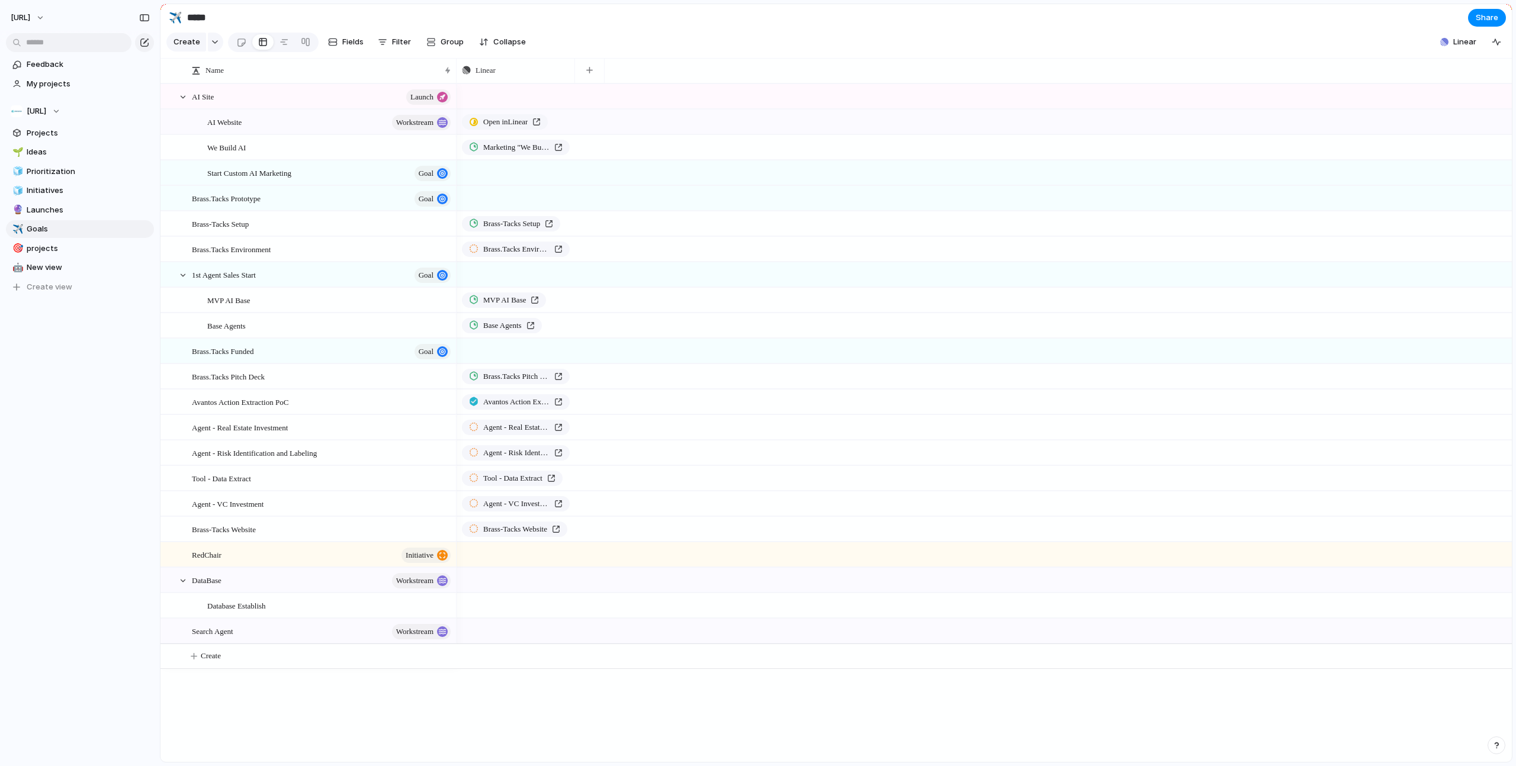  I want to click on a: Tool - Data Extract, so click(512, 478).